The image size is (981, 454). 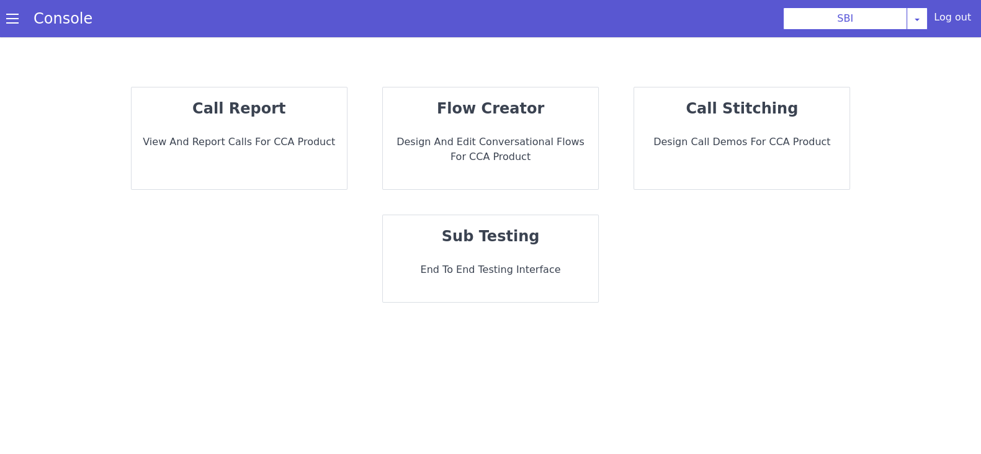 I want to click on p: Design call demos for CCA Product, so click(x=742, y=142).